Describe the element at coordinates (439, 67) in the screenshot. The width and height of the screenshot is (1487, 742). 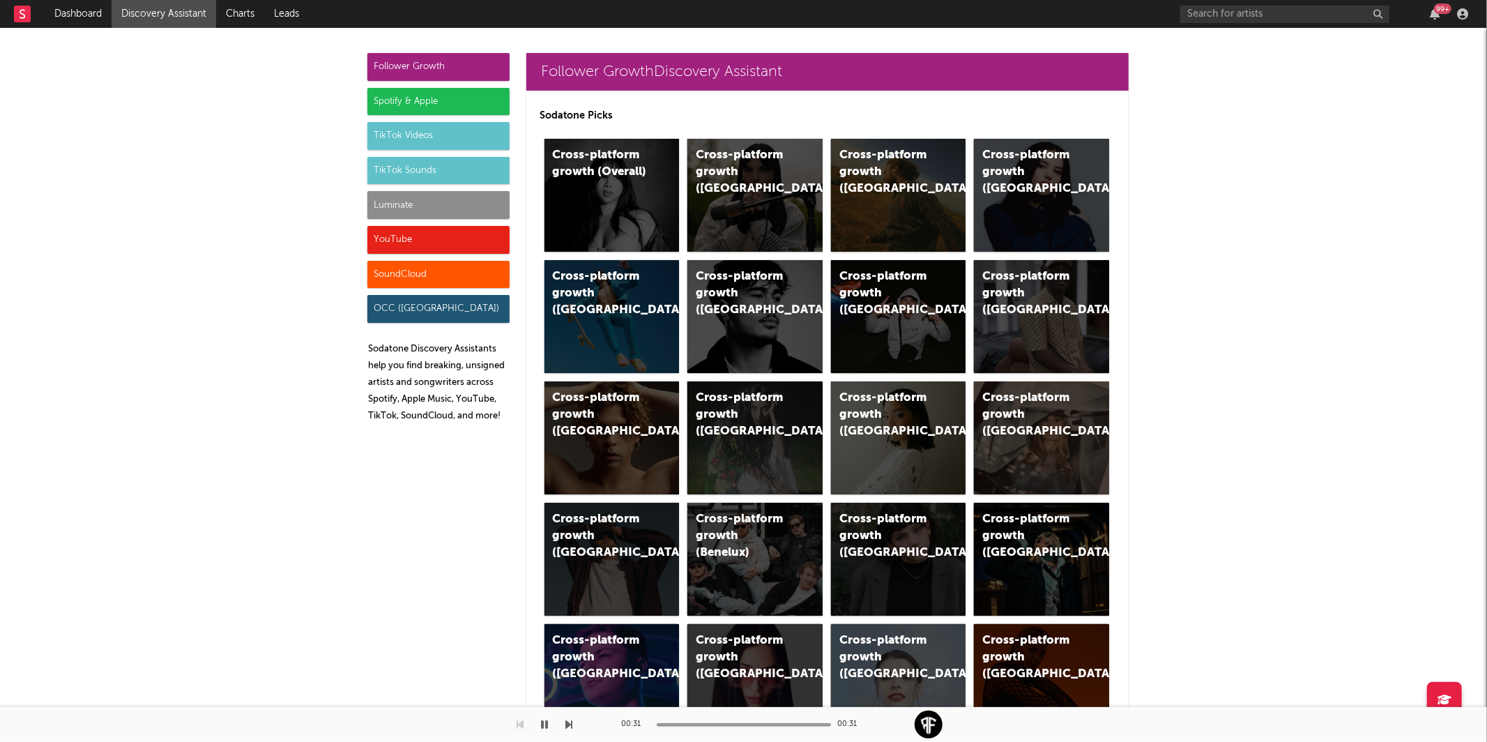
I see `div: Follower Growth` at that location.